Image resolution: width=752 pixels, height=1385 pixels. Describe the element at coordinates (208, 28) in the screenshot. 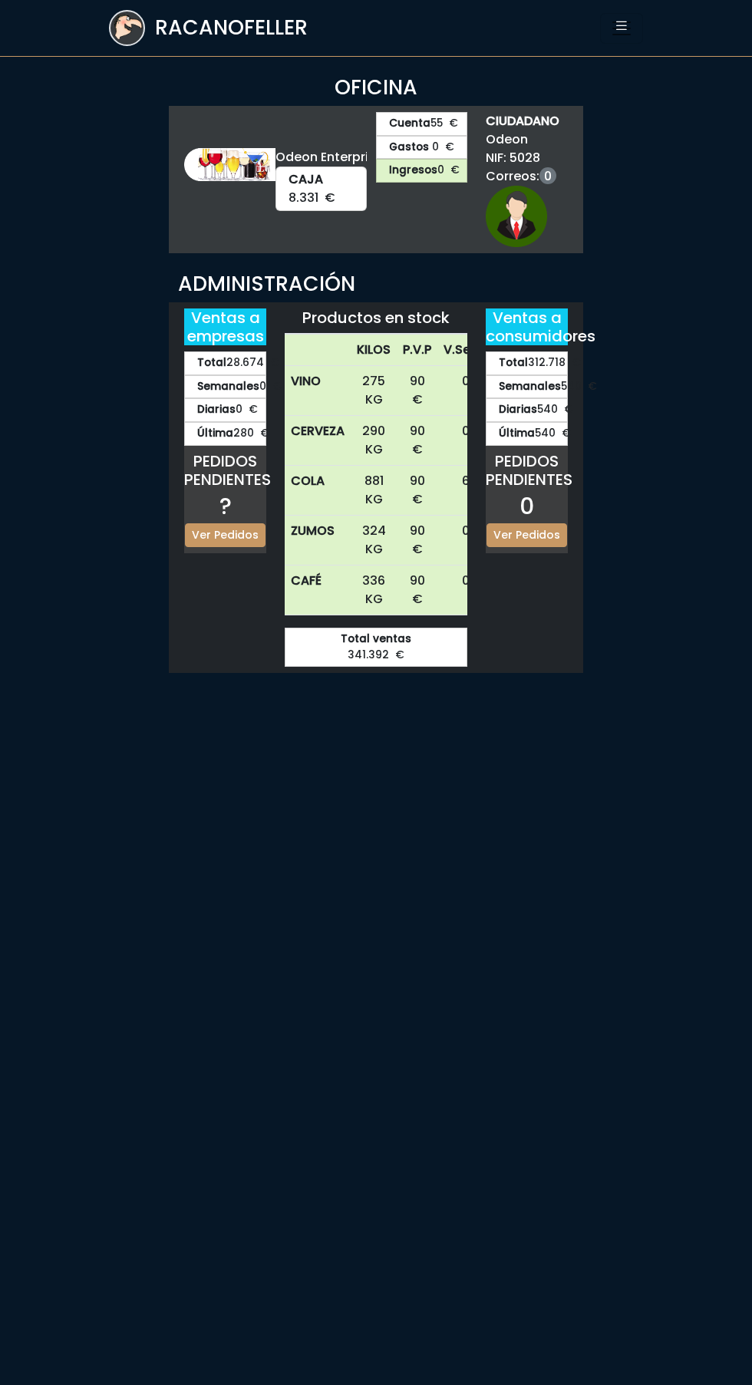

I see `a: RACANOFELLER` at that location.